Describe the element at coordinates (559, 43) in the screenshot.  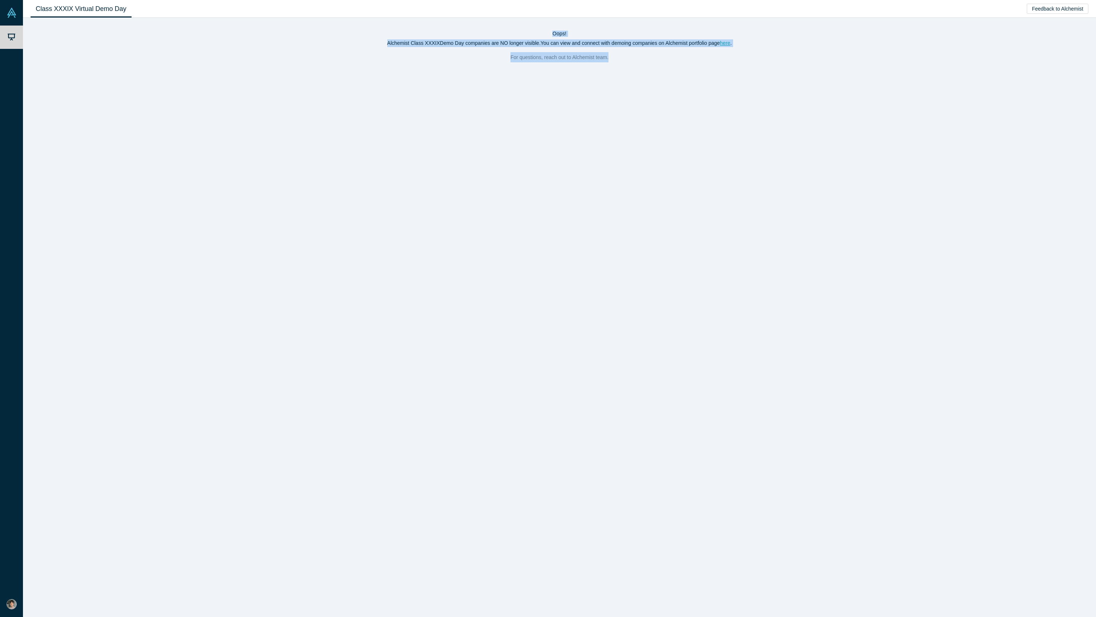
I see `p: Alchemist Class XXXIX Demo Day companies are NO longer visible. You can view and connect with dem...` at that location.